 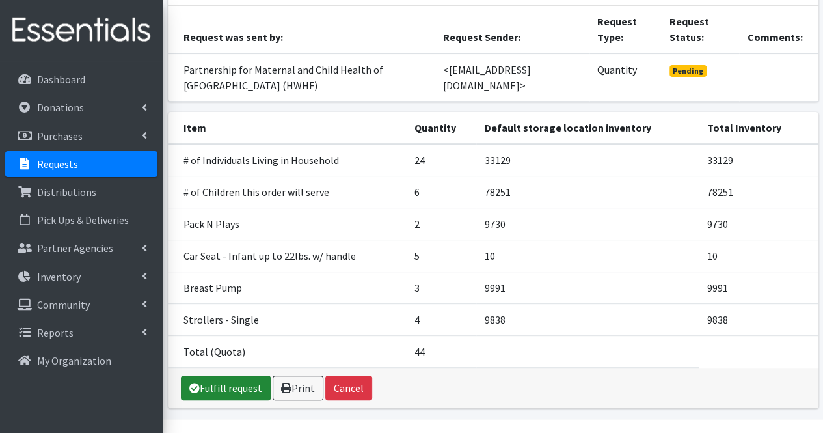 I want to click on td: 44, so click(x=441, y=351).